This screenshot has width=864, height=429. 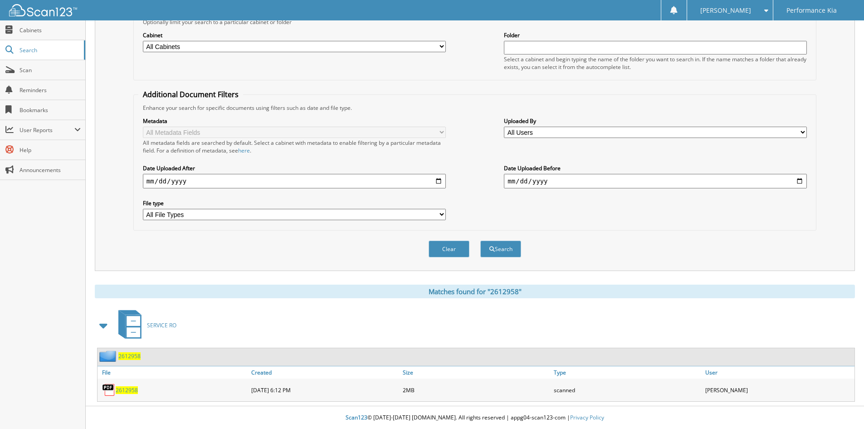 I want to click on button: Clear, so click(x=449, y=249).